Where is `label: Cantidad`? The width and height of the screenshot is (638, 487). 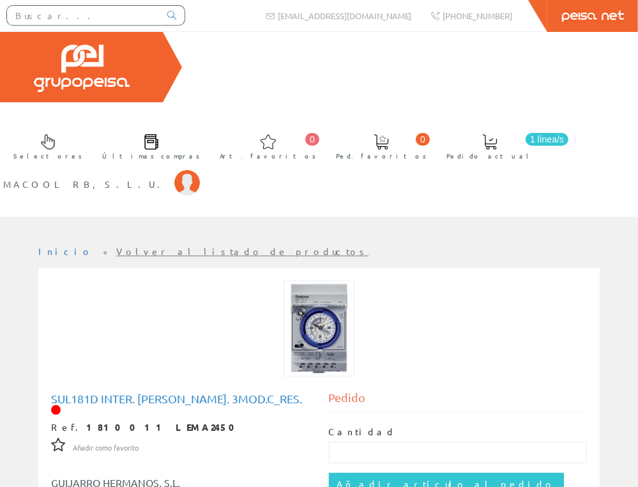
label: Cantidad is located at coordinates (363, 432).